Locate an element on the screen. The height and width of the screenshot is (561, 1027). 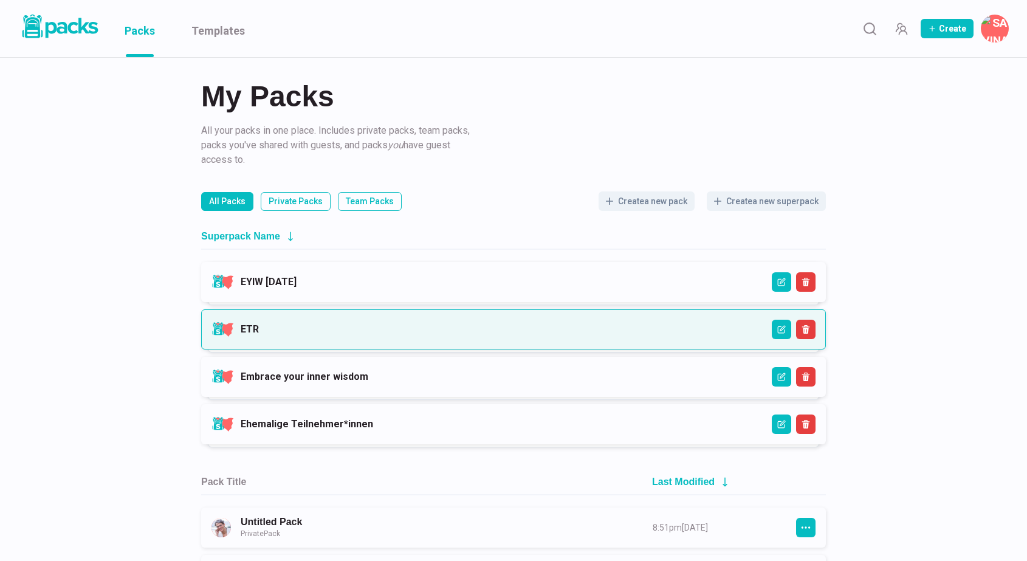
p: Private Packs is located at coordinates (295, 201).